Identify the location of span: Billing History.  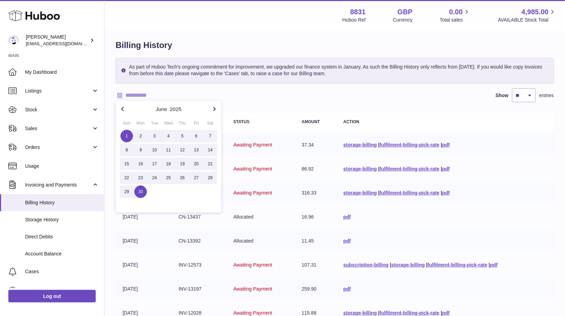
(62, 203).